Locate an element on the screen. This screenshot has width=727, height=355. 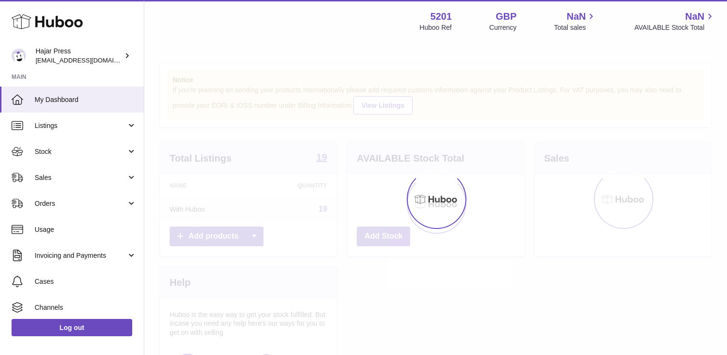
div: Currency is located at coordinates (503, 27).